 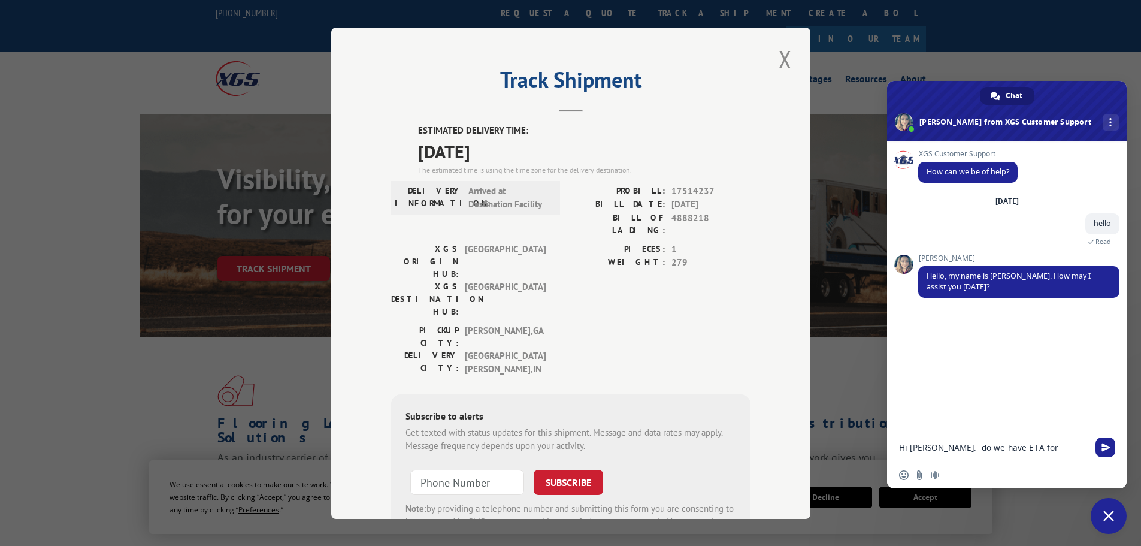 I want to click on label: PICKUP CITY:, so click(x=425, y=336).